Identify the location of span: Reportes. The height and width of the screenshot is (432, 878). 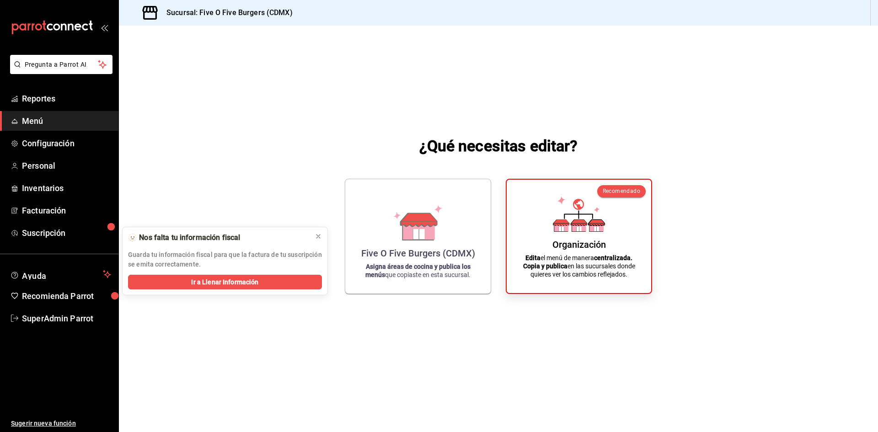
(66, 98).